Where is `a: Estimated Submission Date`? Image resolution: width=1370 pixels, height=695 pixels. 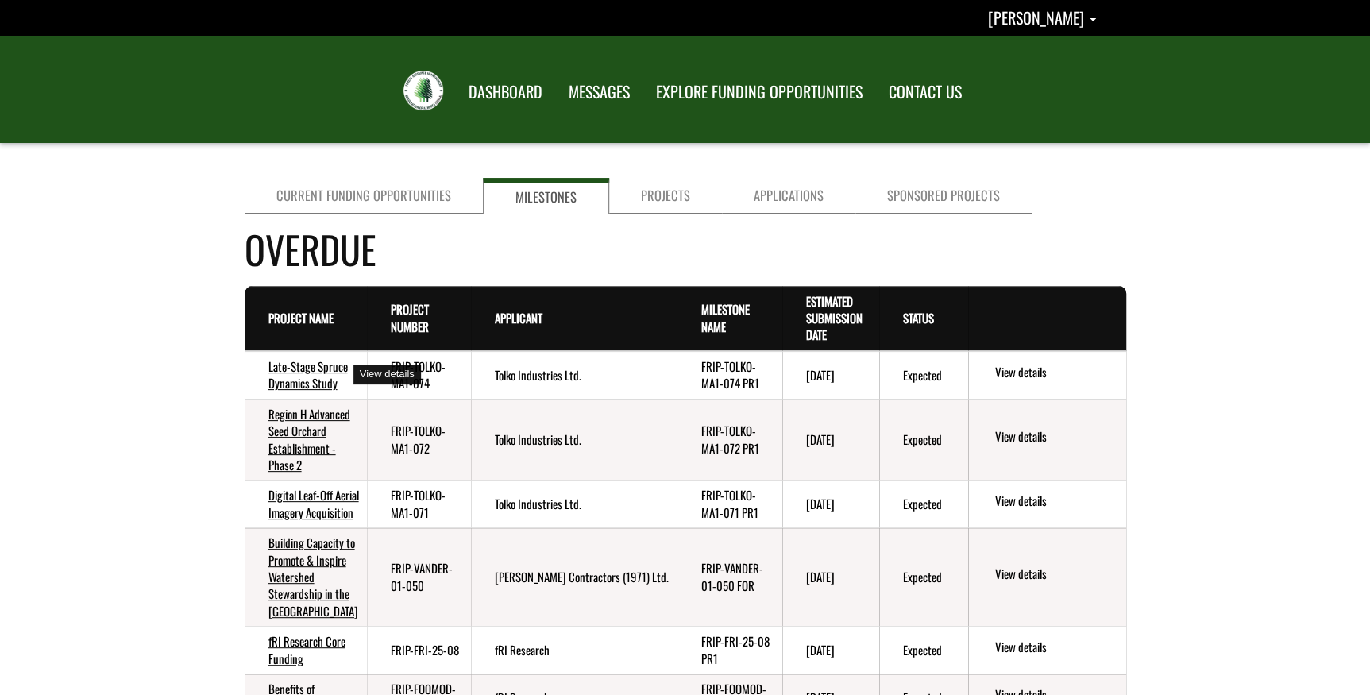 a: Estimated Submission Date is located at coordinates (834, 318).